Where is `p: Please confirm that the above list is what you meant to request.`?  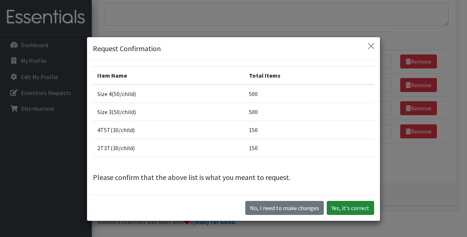
p: Please confirm that the above list is what you meant to request. is located at coordinates (234, 177).